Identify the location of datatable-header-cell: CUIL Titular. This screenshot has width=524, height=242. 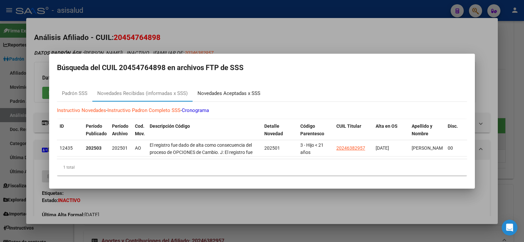
(354, 134).